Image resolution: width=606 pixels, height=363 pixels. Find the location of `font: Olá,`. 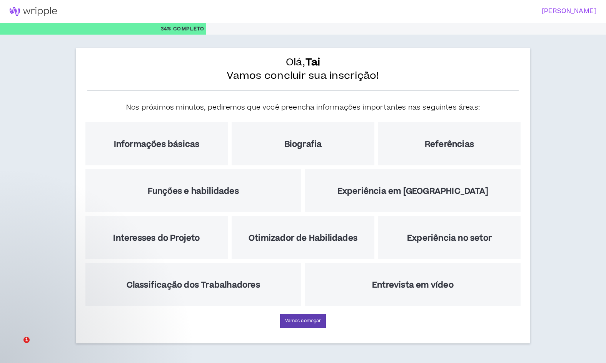

font: Olá, is located at coordinates (296, 62).